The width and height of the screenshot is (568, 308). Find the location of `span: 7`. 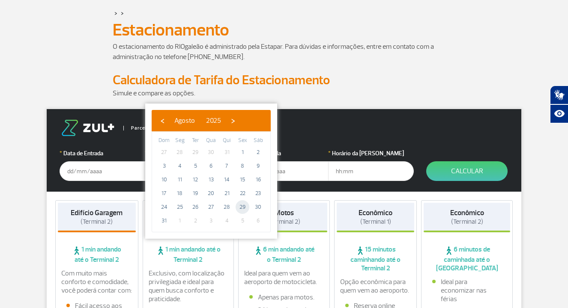

span: 7 is located at coordinates (227, 166).